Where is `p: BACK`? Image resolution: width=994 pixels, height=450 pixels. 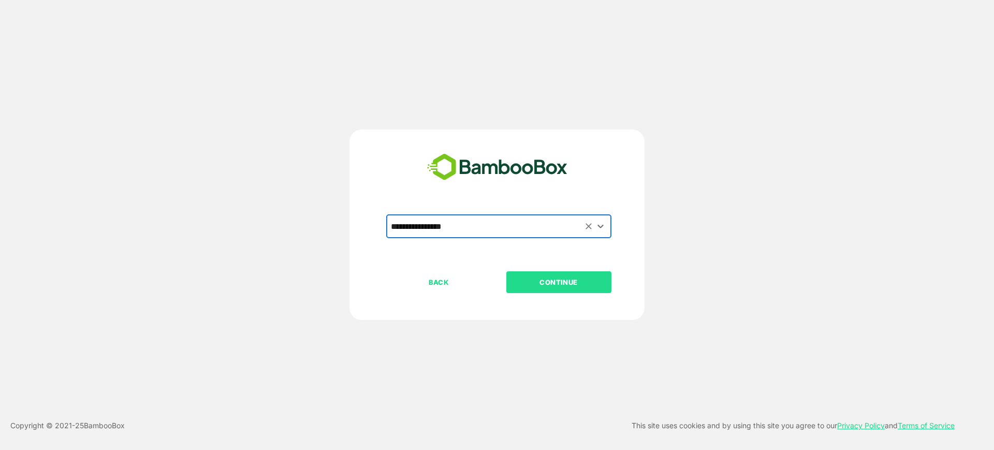
p: BACK is located at coordinates (439, 282).